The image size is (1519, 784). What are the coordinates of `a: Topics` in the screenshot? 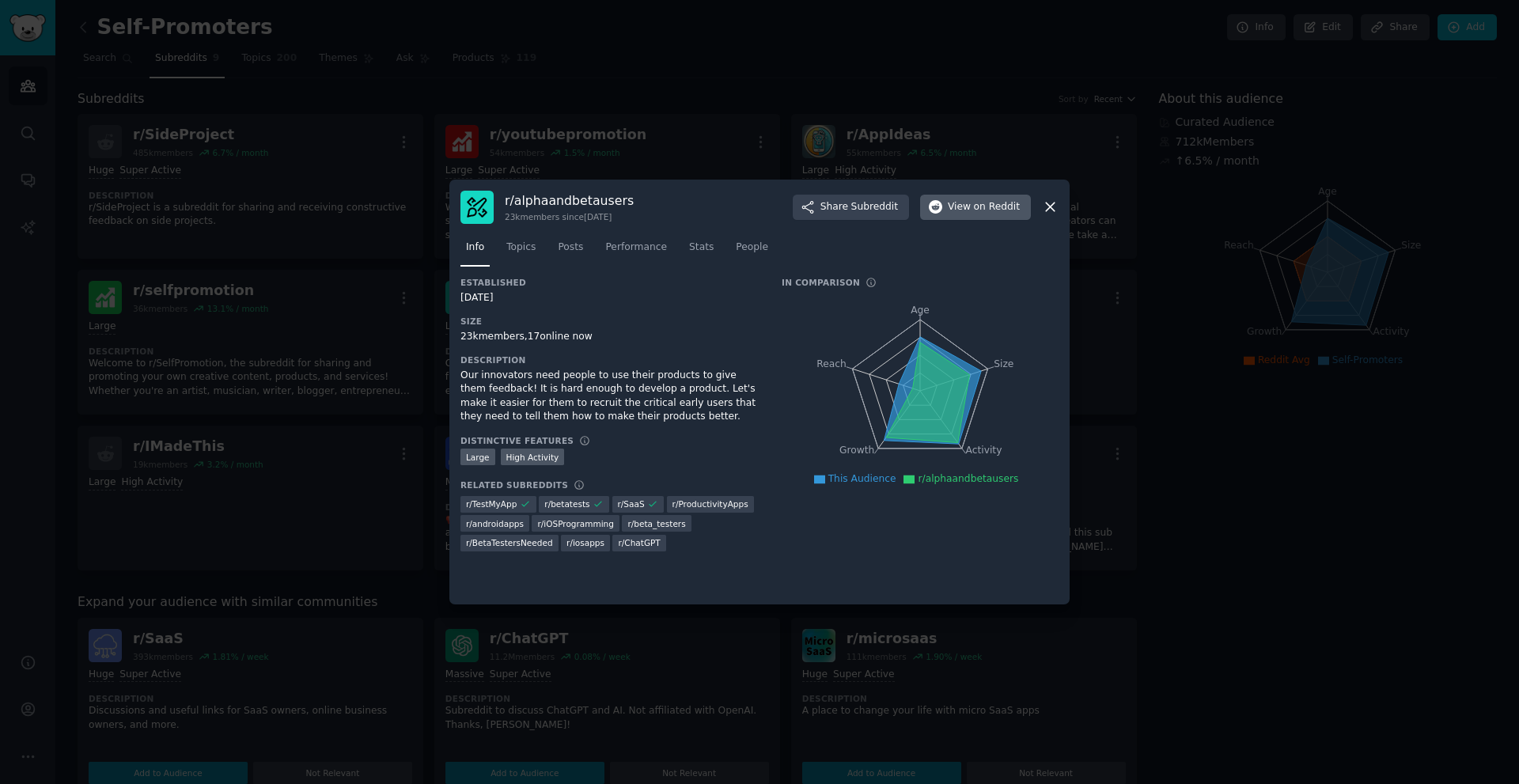 It's located at (520, 251).